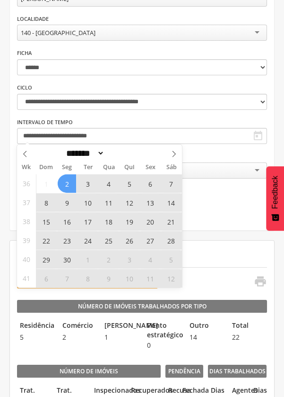  I want to click on span: Wk, so click(27, 167).